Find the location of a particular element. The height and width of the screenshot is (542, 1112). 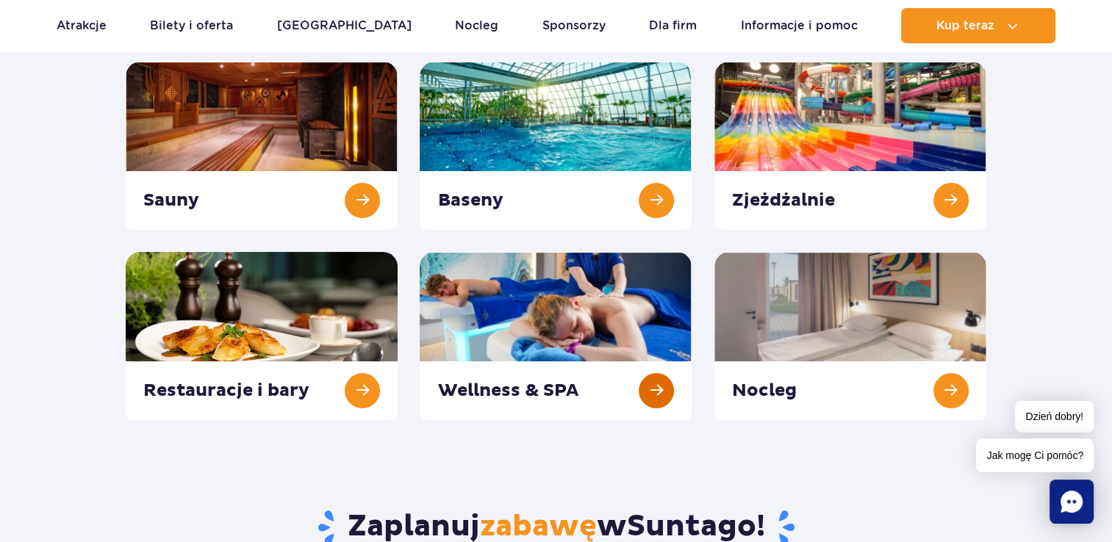

a: Atrakcje is located at coordinates (82, 26).